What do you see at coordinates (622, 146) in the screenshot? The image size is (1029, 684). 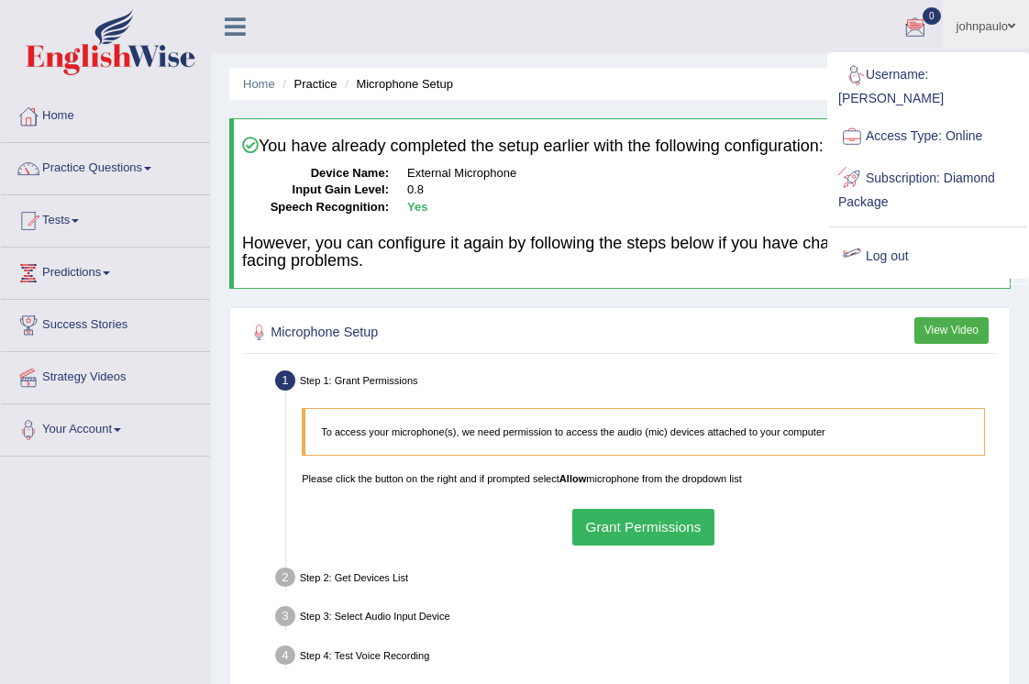 I see `h4: You have already completed the setup earlier with the following configuration:` at bounding box center [622, 146].